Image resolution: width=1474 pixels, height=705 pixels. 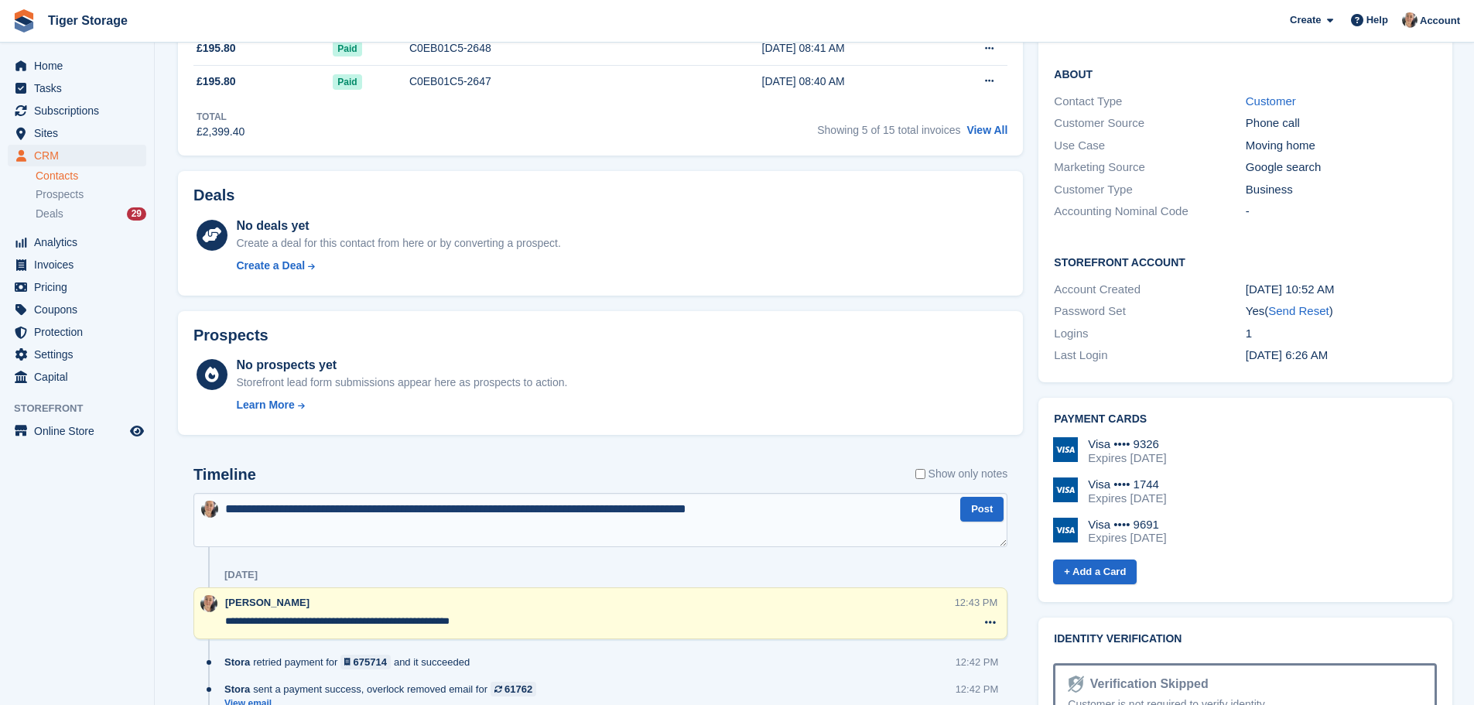 I want to click on a: Deals 29, so click(x=91, y=214).